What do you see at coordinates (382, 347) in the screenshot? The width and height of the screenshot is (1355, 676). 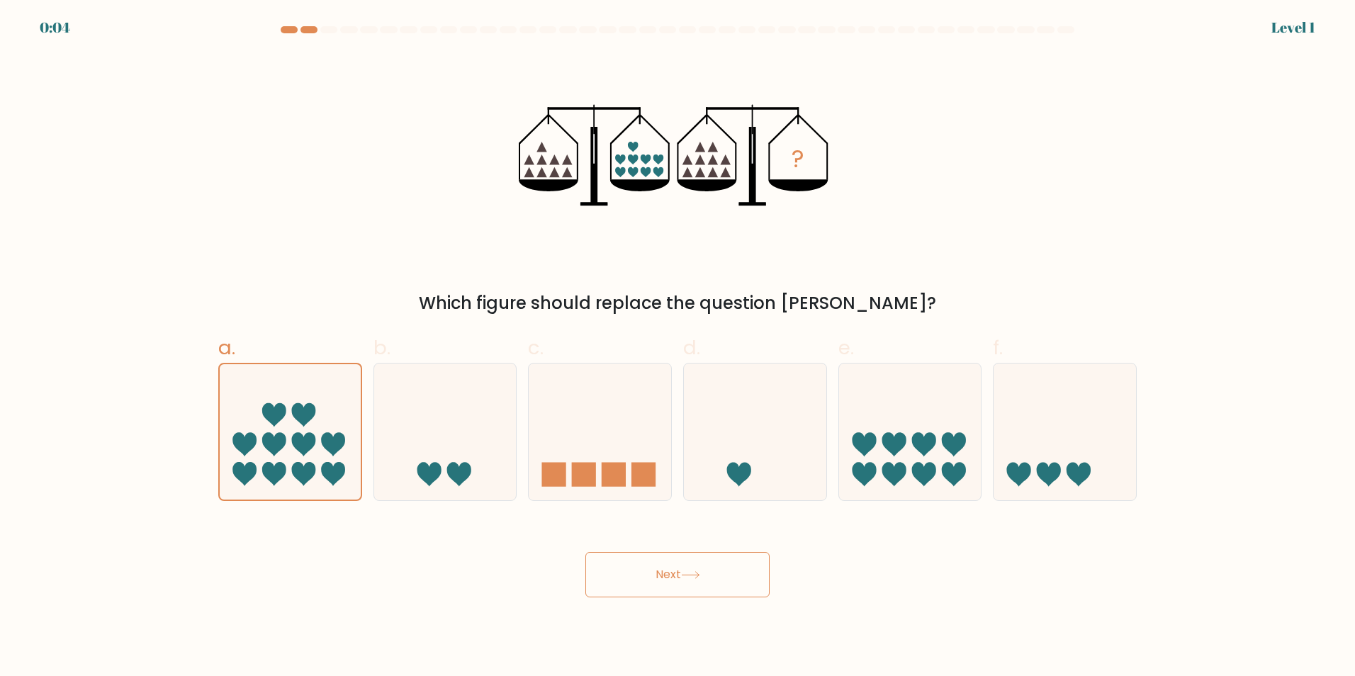 I see `span: b.` at bounding box center [382, 347].